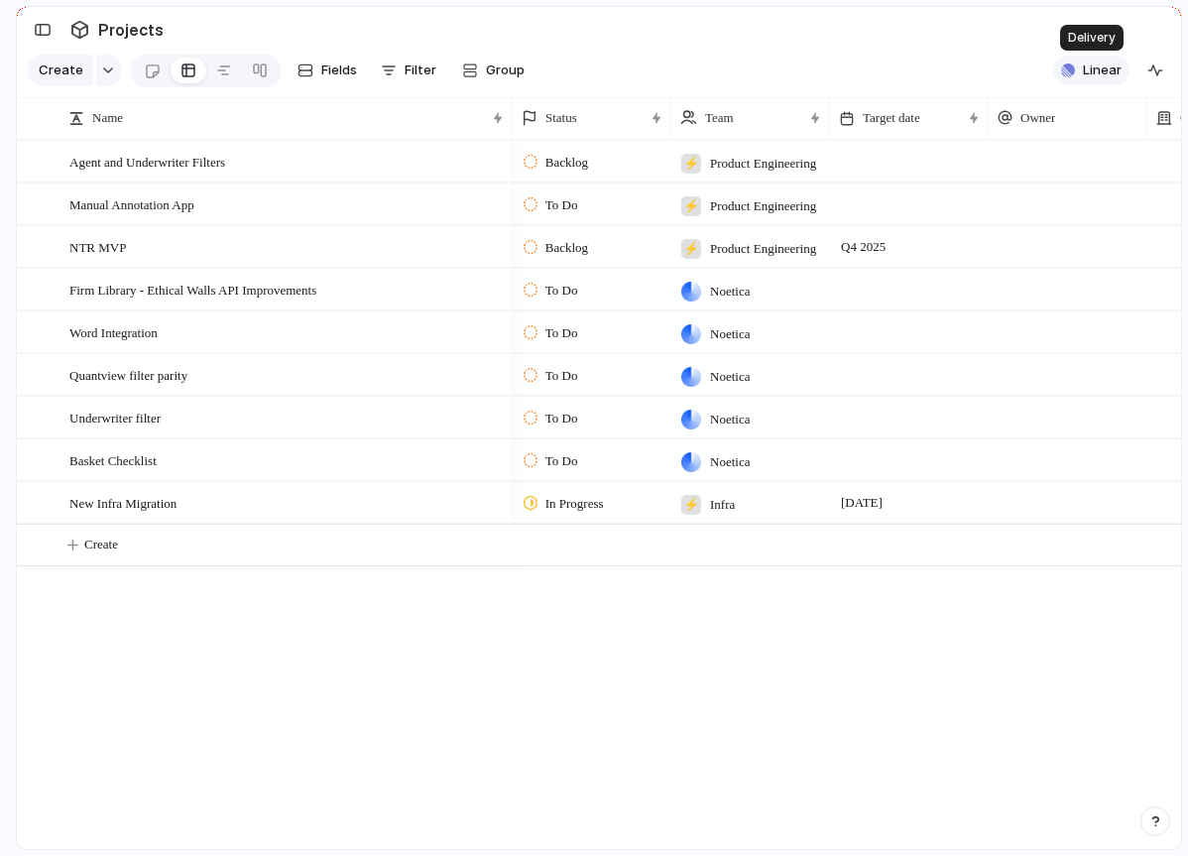 The height and width of the screenshot is (856, 1188). I want to click on span: Projects, so click(131, 30).